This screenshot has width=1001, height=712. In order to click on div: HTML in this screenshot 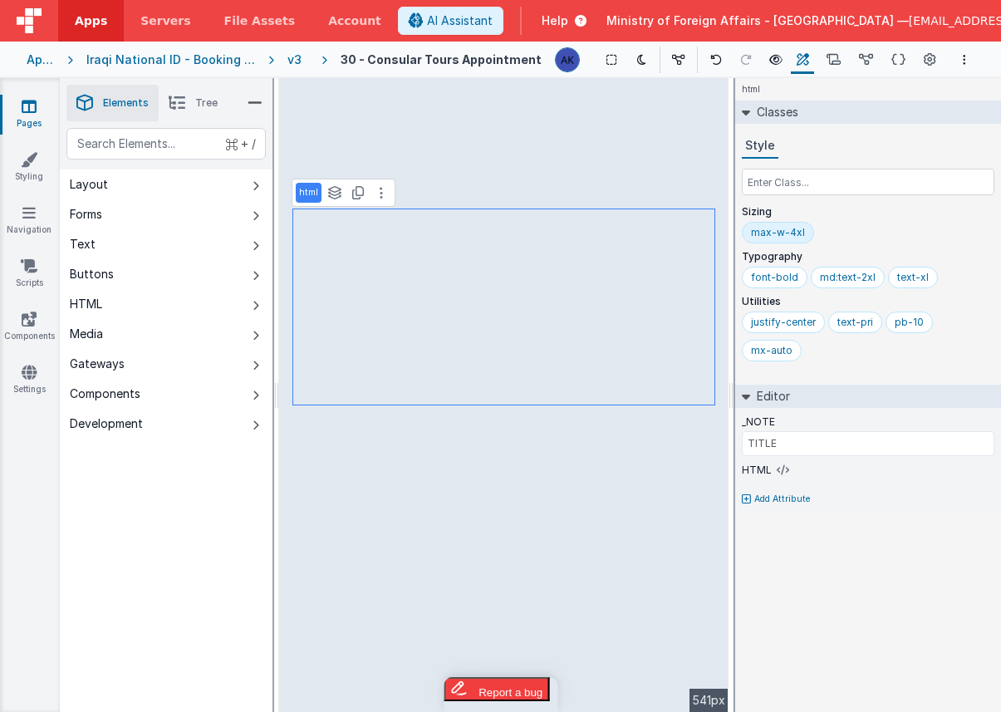, I will do `click(86, 304)`.